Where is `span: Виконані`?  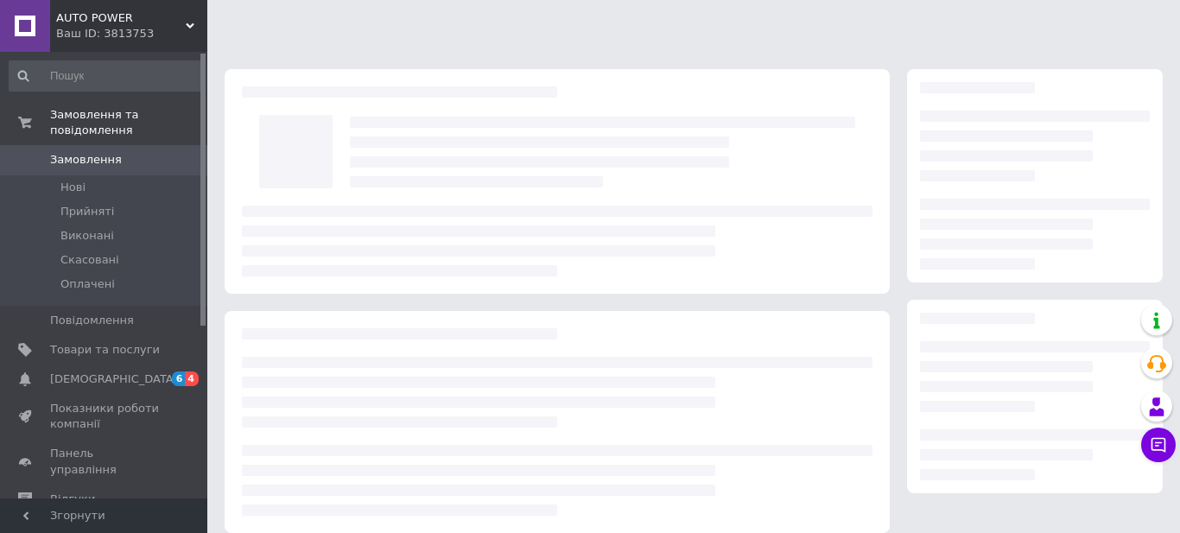 span: Виконані is located at coordinates (87, 236).